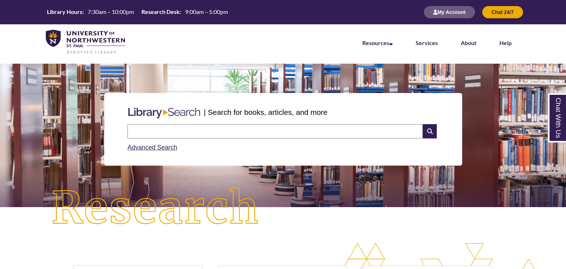  I want to click on a: My Account, so click(449, 12).